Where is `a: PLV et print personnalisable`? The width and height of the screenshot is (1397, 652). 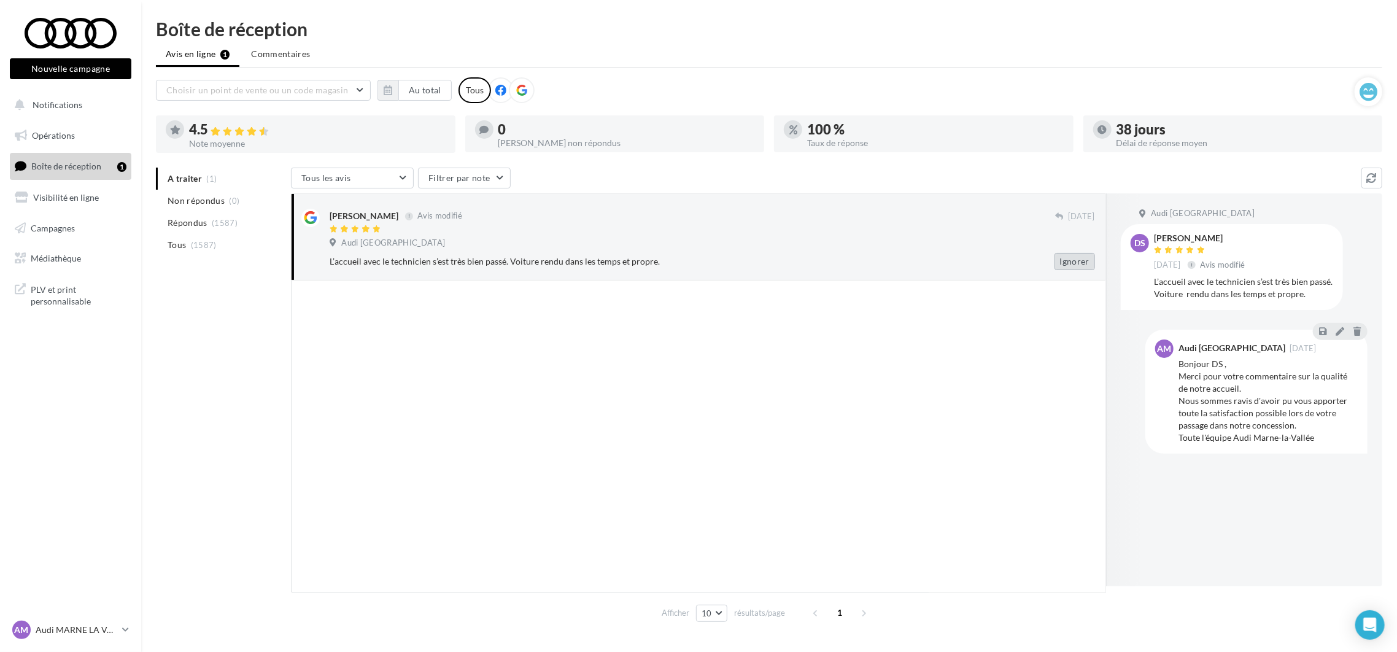
a: PLV et print personnalisable is located at coordinates (71, 294).